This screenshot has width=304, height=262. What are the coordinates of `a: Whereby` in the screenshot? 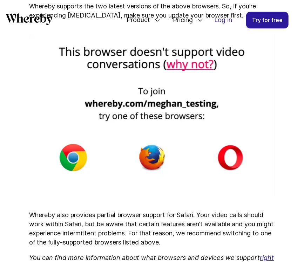 It's located at (29, 20).